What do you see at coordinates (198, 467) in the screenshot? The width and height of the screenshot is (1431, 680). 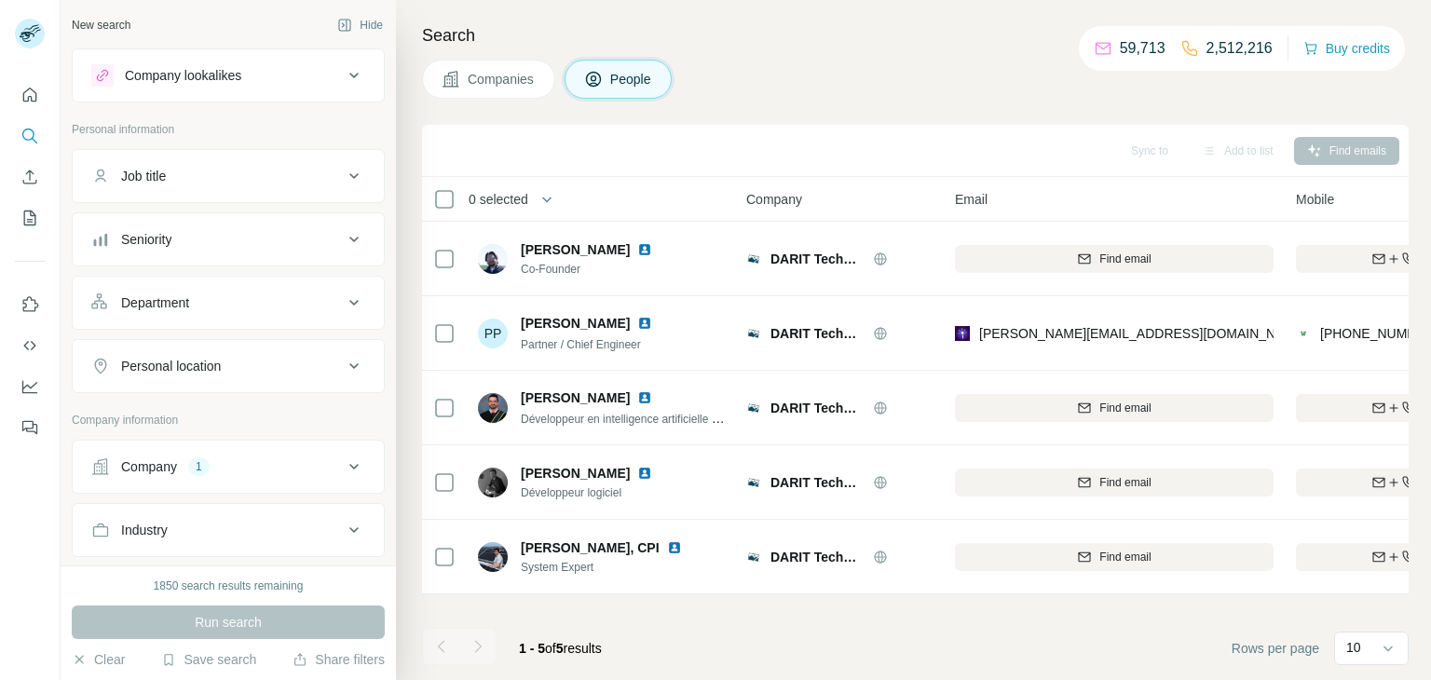 I see `div: 1` at bounding box center [198, 467].